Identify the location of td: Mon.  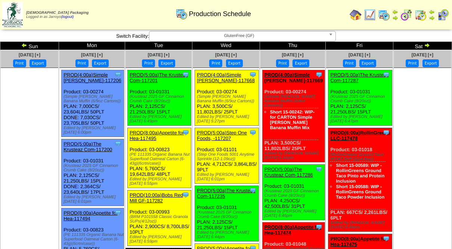
(92, 46).